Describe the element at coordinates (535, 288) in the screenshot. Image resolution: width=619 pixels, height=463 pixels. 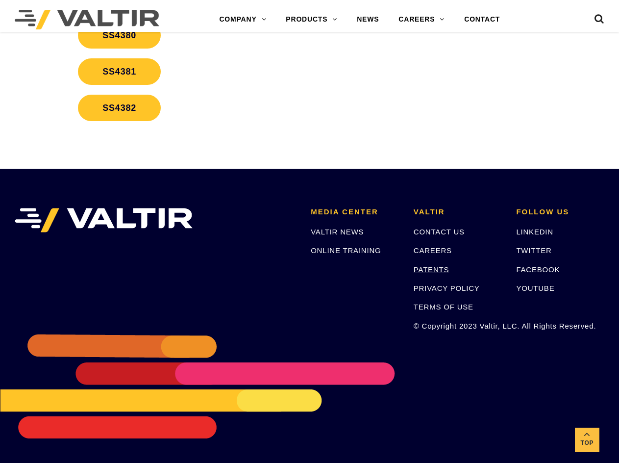
I see `a: YOUTUBE` at that location.